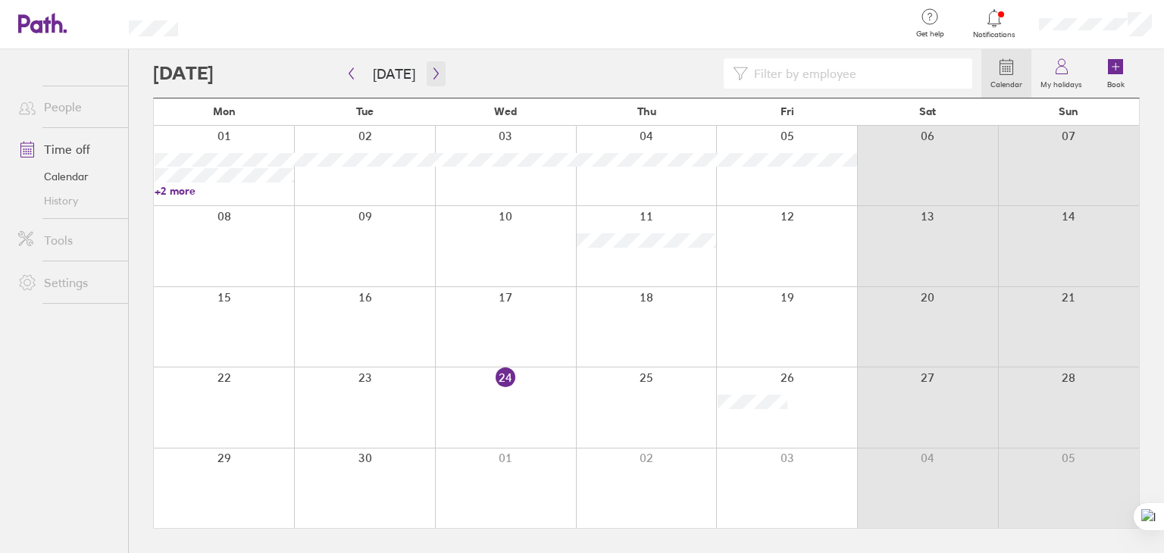 The width and height of the screenshot is (1164, 553). Describe the element at coordinates (1061, 83) in the screenshot. I see `label: My holidays` at that location.